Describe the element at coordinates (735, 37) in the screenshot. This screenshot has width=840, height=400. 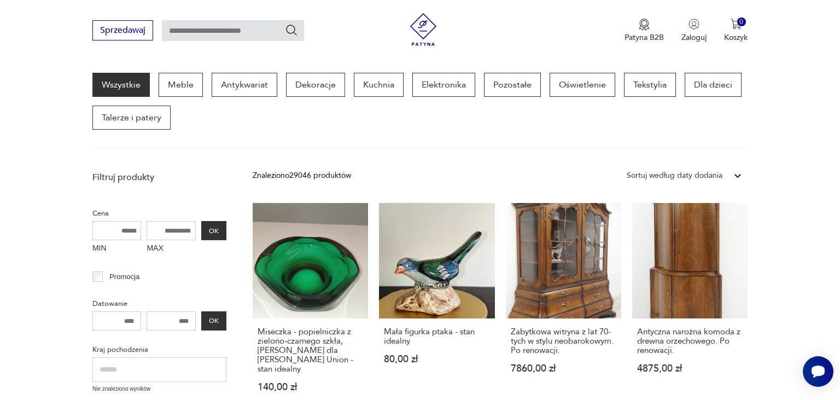
I see `p: Koszyk` at that location.